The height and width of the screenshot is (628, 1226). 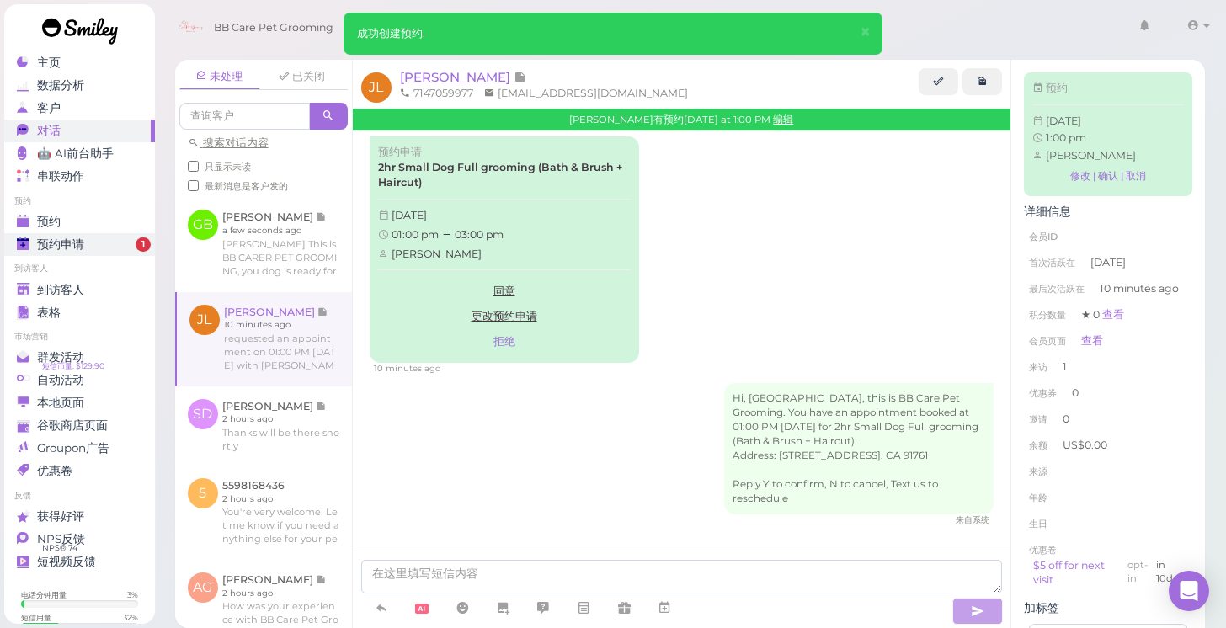 What do you see at coordinates (1047, 315) in the screenshot?
I see `span: 积分数量` at bounding box center [1047, 315].